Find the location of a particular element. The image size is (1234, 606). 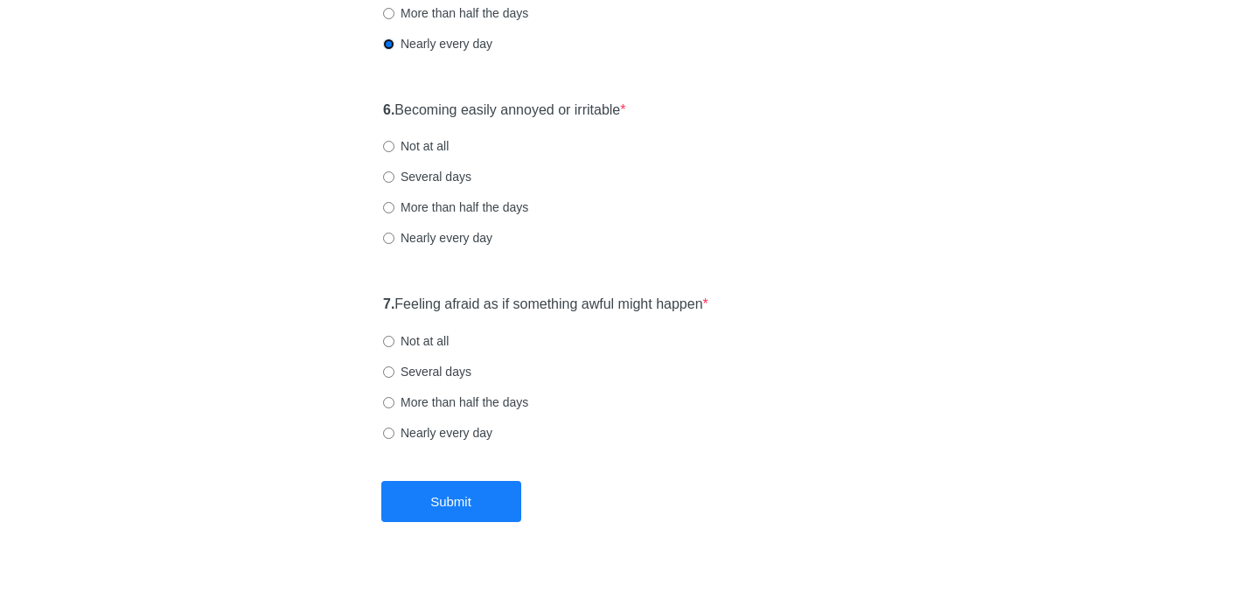

label: Becoming easily annoyed or irritable is located at coordinates (505, 110).